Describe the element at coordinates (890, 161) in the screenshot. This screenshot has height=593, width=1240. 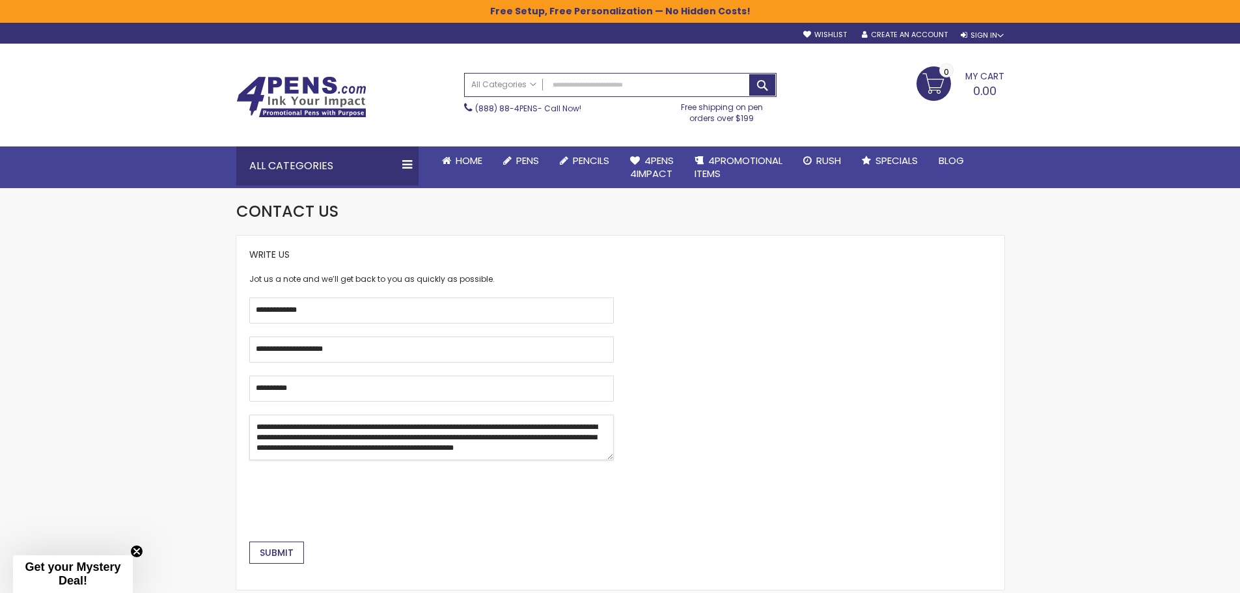
I see `a: Specials` at that location.